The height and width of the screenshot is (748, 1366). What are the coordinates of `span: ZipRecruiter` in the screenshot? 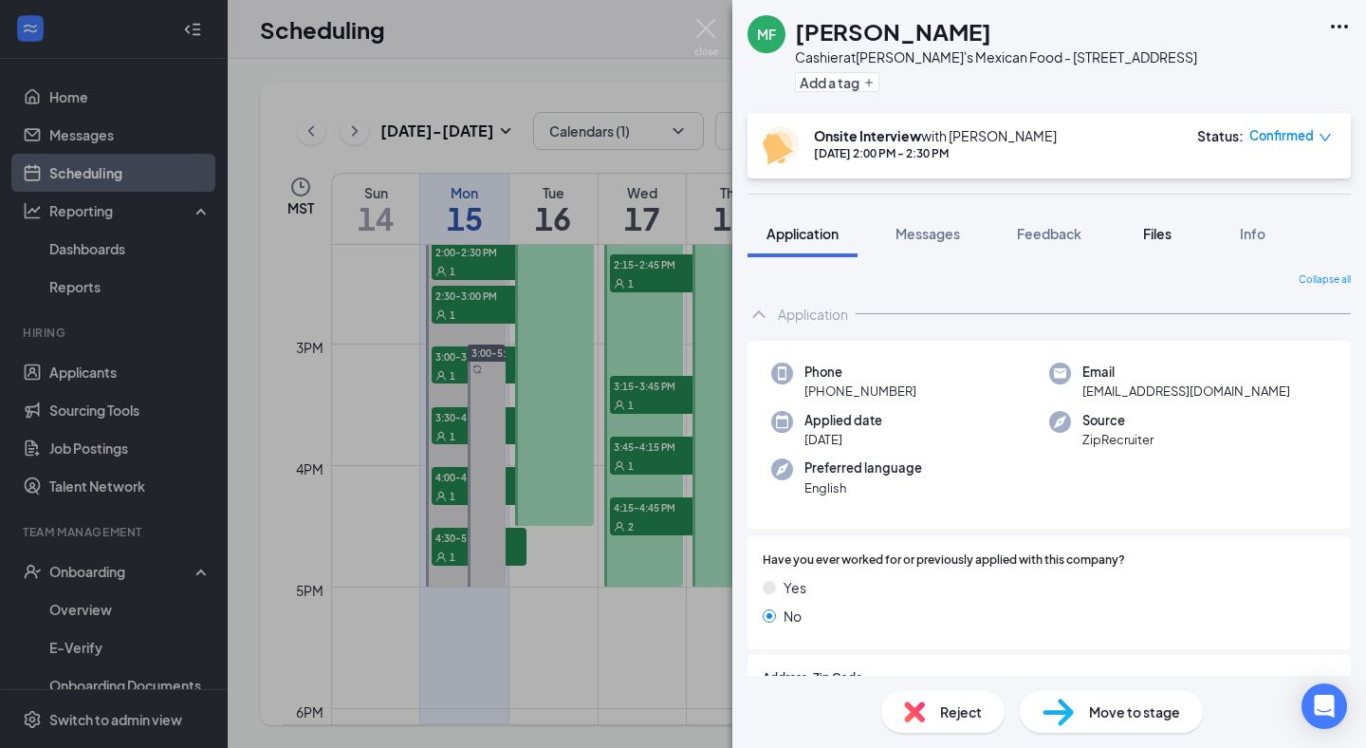 It's located at (1118, 439).